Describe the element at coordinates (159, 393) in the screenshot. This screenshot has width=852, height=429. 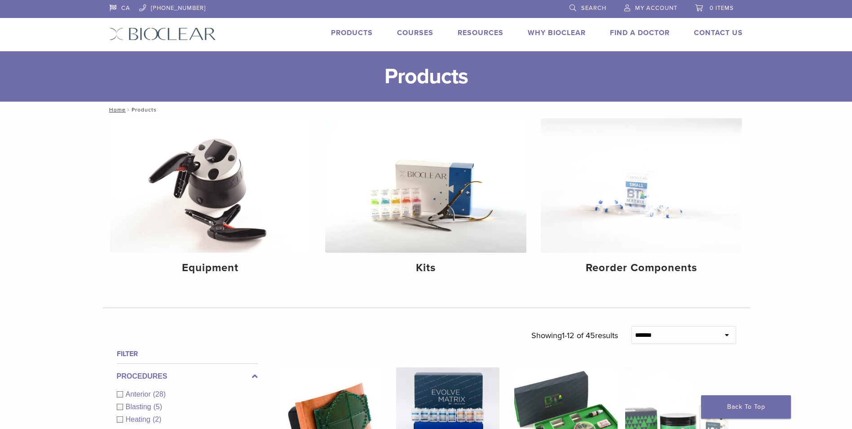
I see `span: (28)` at that location.